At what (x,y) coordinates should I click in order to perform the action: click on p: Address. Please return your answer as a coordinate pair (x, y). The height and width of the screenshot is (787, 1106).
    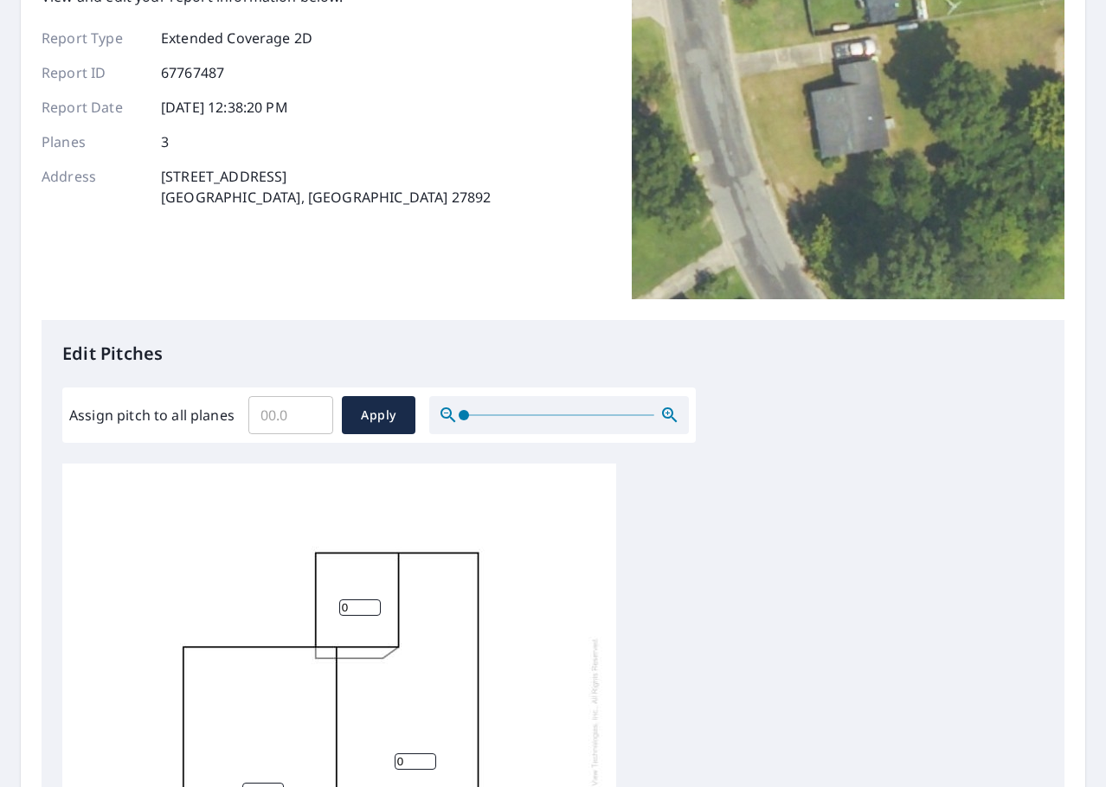
    Looking at the image, I should click on (93, 187).